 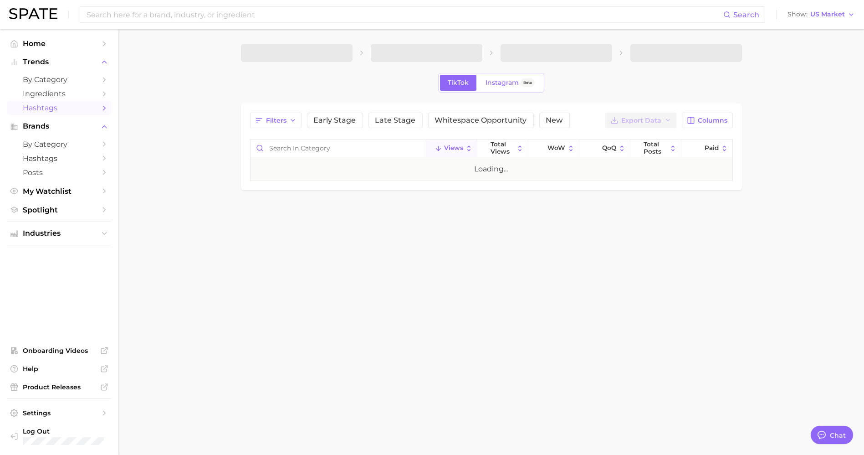 I want to click on span: Early Stage, so click(x=335, y=120).